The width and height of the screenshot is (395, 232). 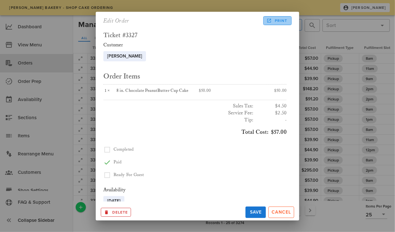 What do you see at coordinates (105, 91) in the screenshot?
I see `span: 1` at bounding box center [105, 91].